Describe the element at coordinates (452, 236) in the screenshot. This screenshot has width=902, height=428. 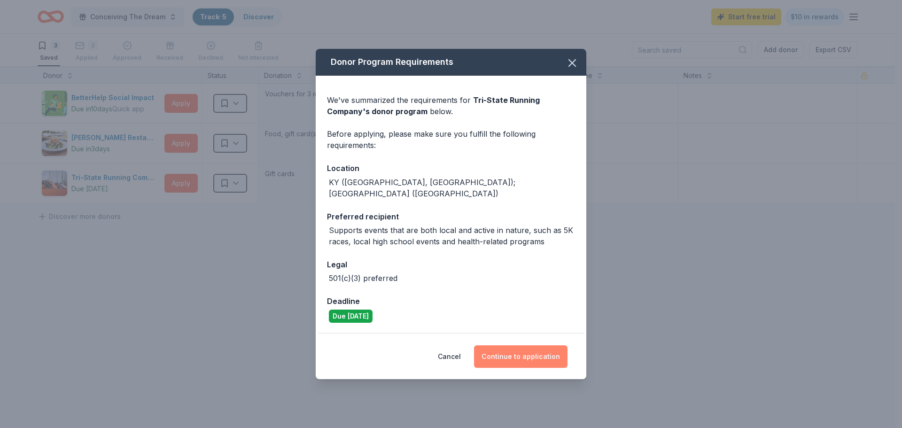
I see `div: Supports events that are both local and active in nature, such as 5K races, local high school eve...` at that location.